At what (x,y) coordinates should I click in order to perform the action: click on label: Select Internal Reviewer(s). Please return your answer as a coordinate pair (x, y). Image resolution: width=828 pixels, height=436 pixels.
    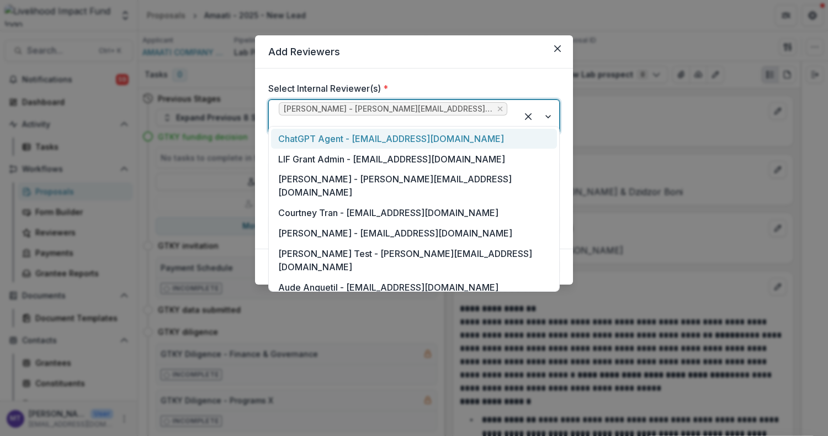
    Looking at the image, I should click on (411, 88).